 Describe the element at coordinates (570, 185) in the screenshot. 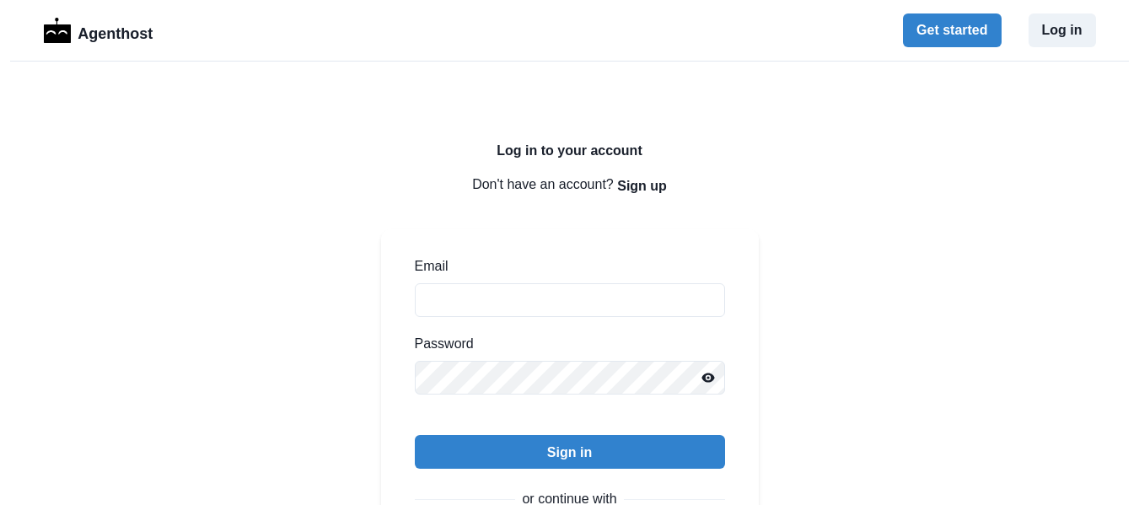

I see `p: Don't have an account?` at that location.